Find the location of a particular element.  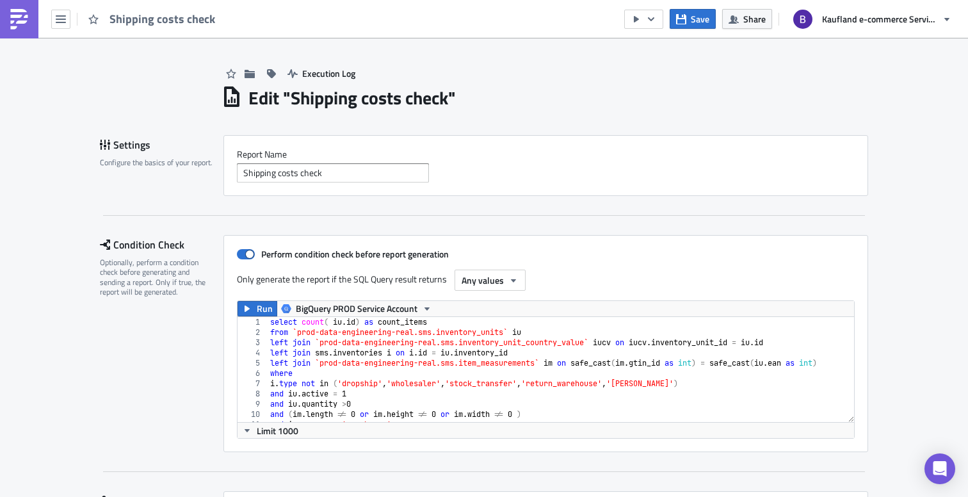

p: Hi, contact delivery experience and mention the following problem: is located at coordinates (308, 29).